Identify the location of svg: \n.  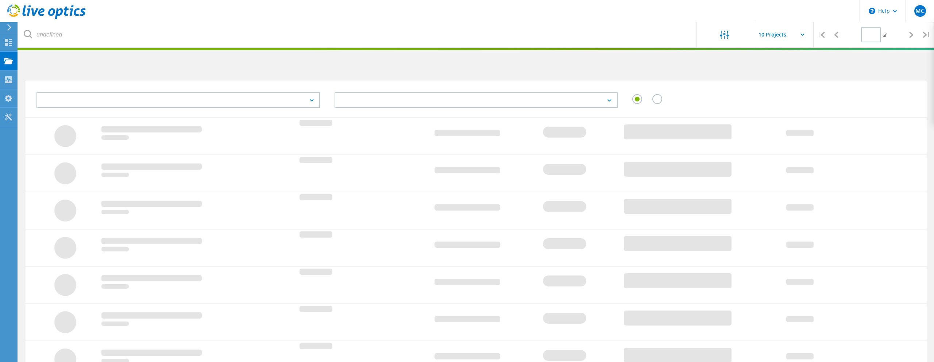
(872, 11).